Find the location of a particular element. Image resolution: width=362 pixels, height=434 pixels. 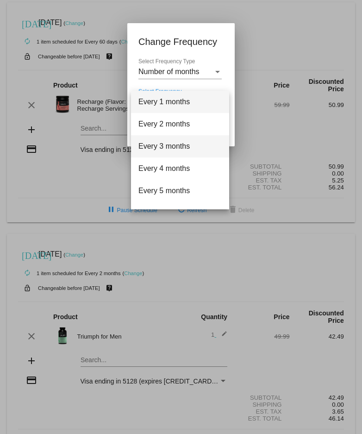

span: Every 5 months is located at coordinates (180, 191).